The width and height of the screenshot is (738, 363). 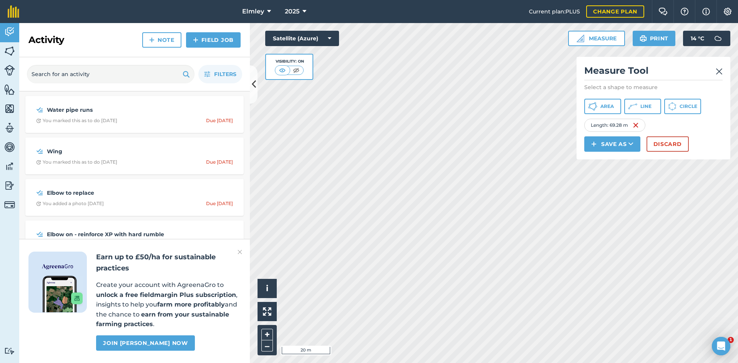 I want to click on a: Elbow on - reinforce XP with hard rumbleClock with arrow pointing clockwiseYou added a photo abou..., so click(x=135, y=239).